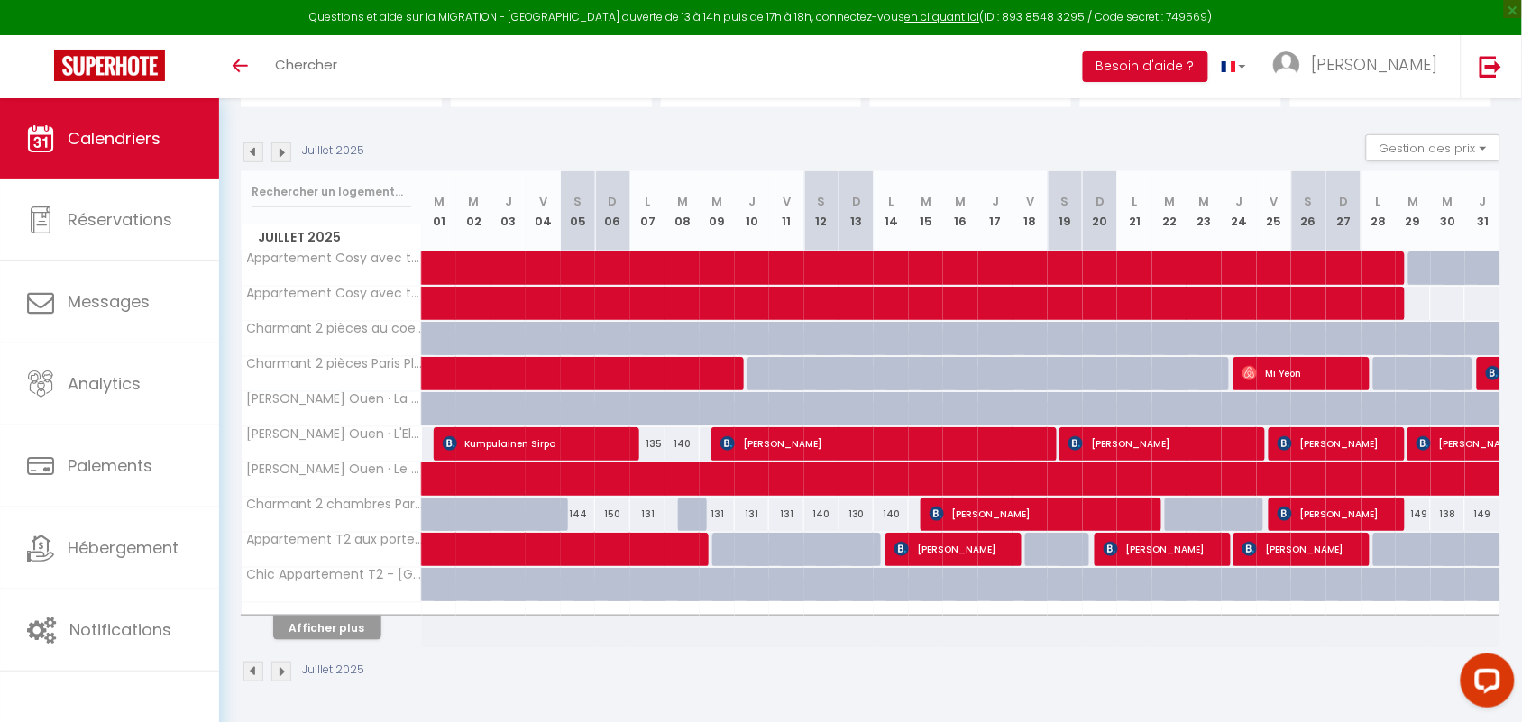  What do you see at coordinates (1301, 373) in the screenshot?
I see `span: Mi Yeon` at bounding box center [1301, 373].